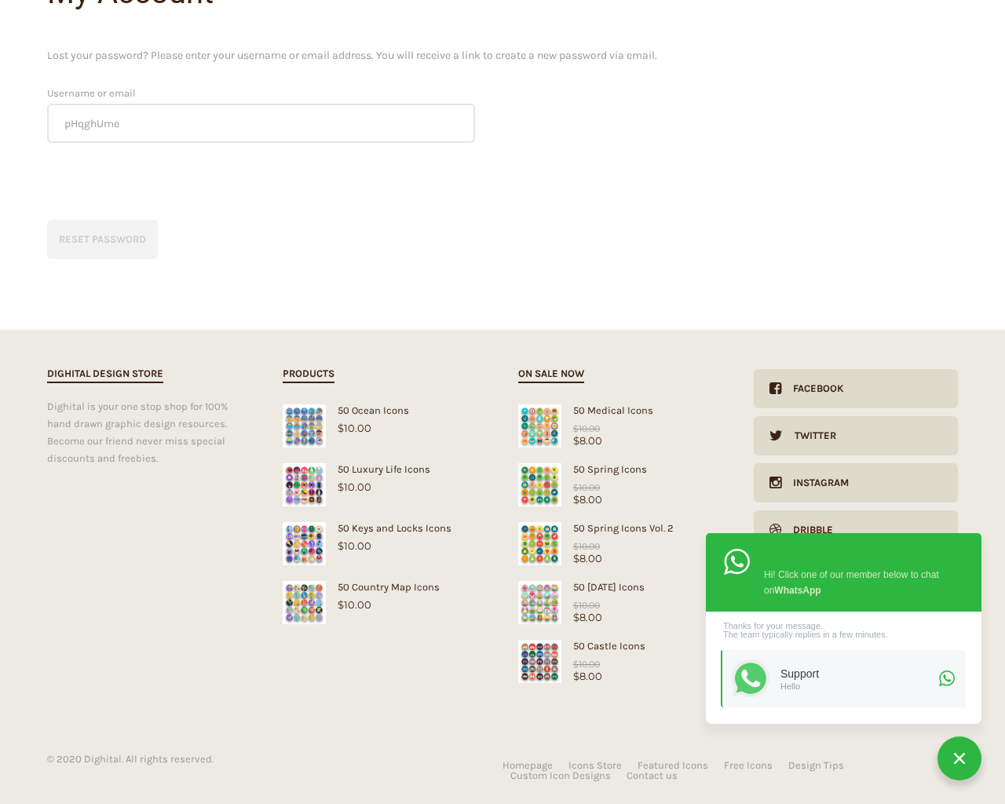 The image size is (1005, 804). I want to click on div: 50 Castle Icons, so click(620, 645).